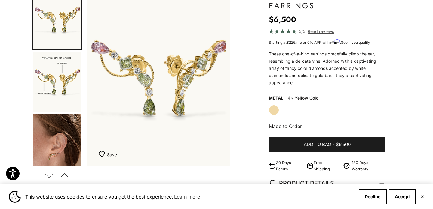  Describe the element at coordinates (187, 197) in the screenshot. I see `a: Learn more` at that location.